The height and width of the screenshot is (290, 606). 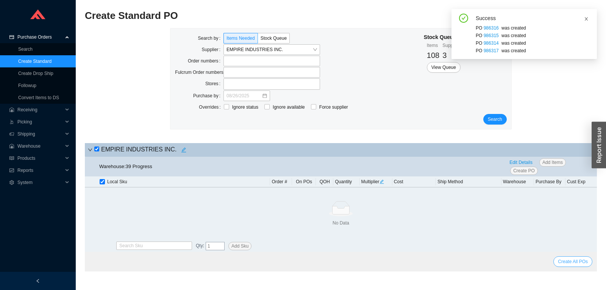 I want to click on th: Purchase By, so click(x=549, y=182).